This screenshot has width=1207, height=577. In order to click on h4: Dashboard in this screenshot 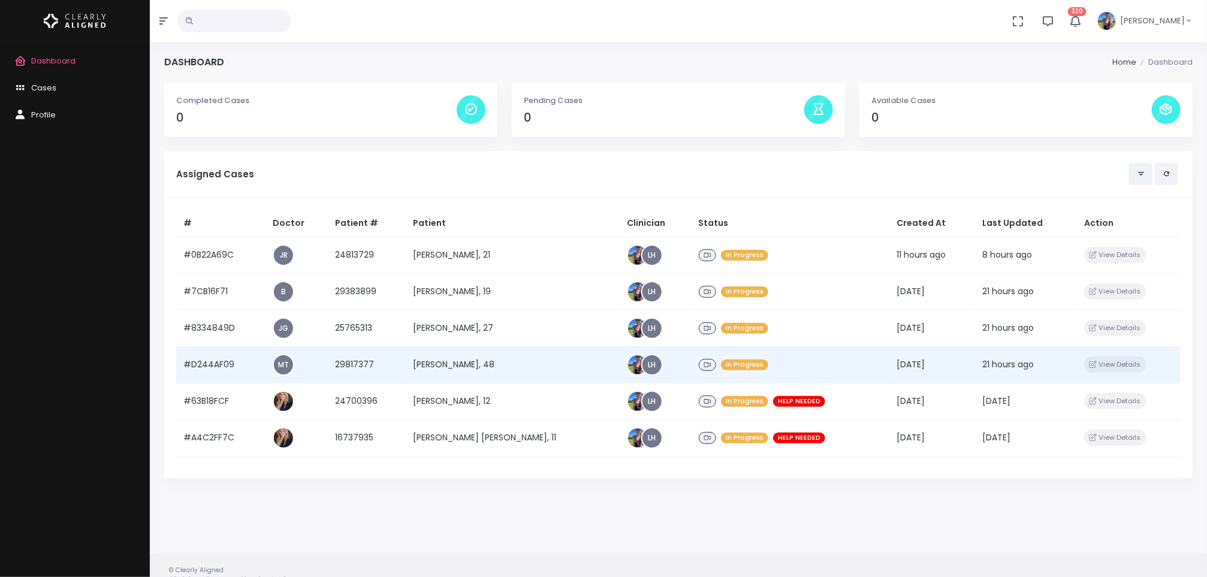, I will do `click(194, 62)`.